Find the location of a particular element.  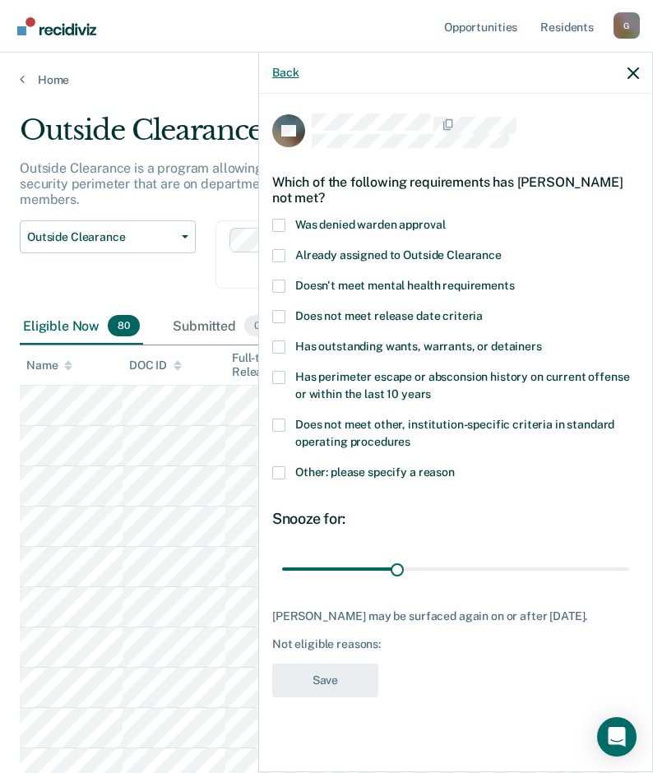

img: Recidiviz is located at coordinates (57, 26).